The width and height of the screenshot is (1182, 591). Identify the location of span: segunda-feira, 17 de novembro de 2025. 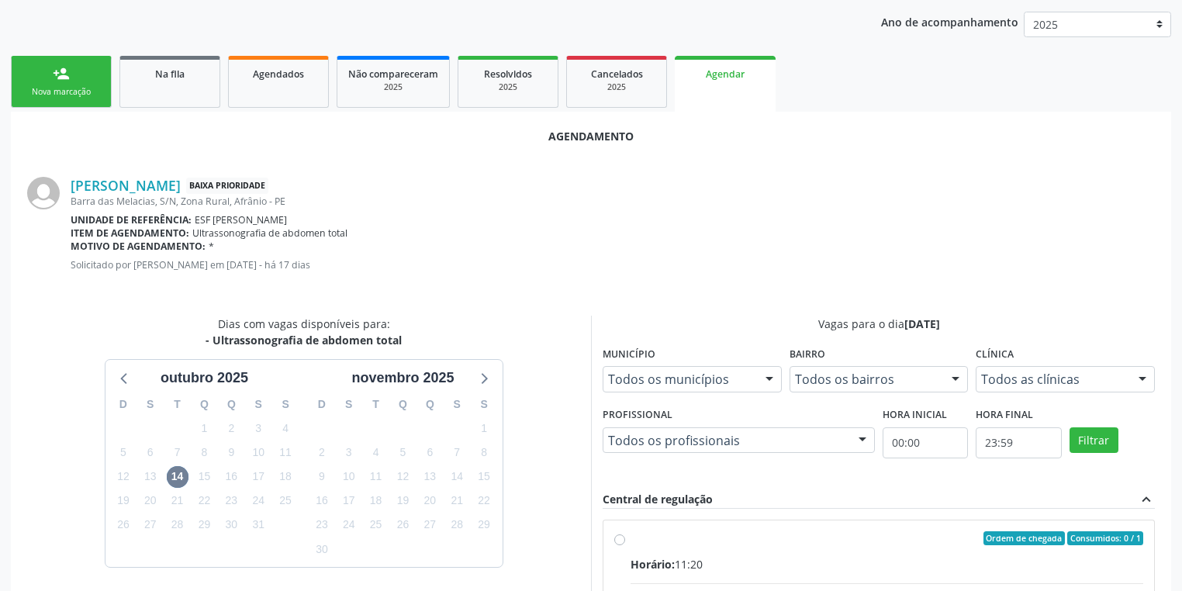
(349, 501).